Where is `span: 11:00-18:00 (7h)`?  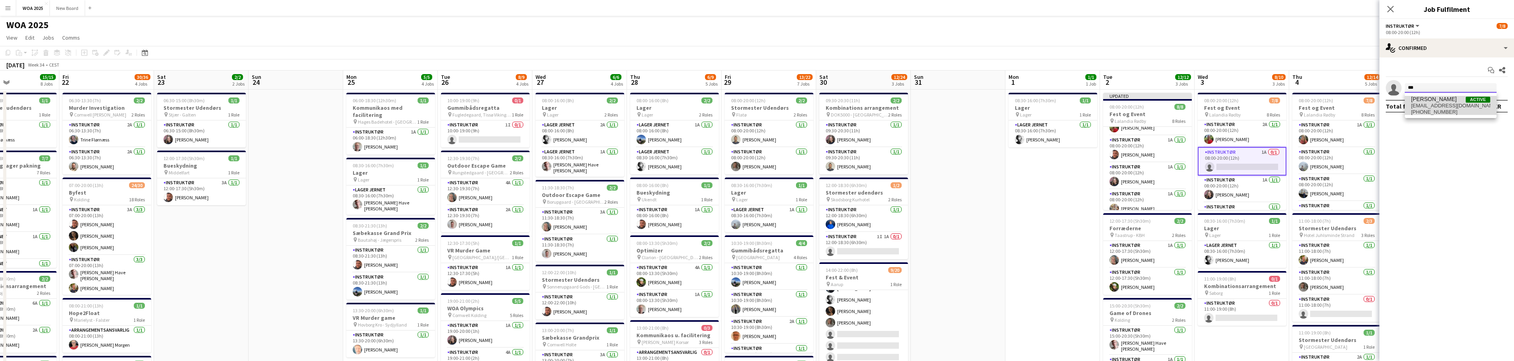 span: 11:00-18:00 (7h) is located at coordinates (1315, 221).